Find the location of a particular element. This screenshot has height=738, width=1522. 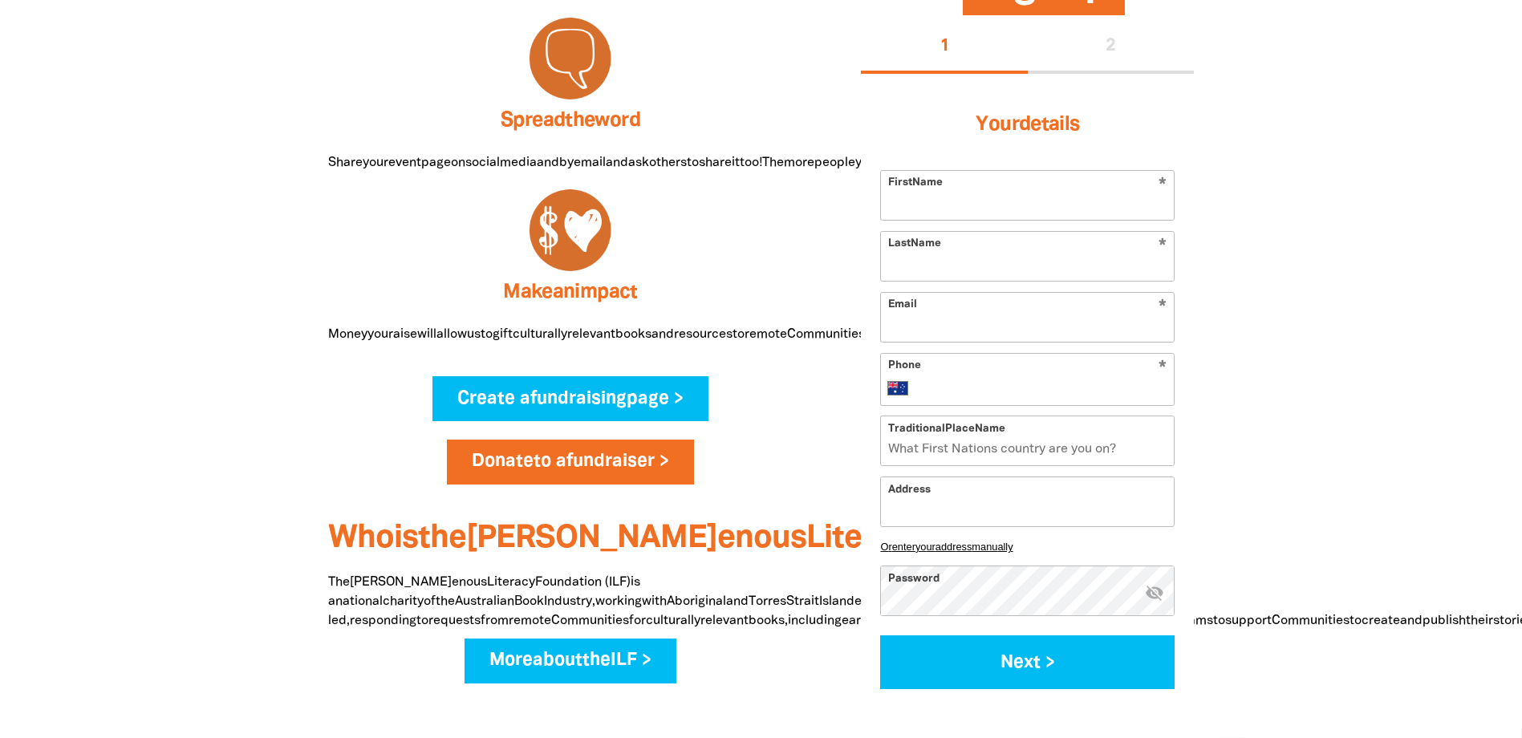

bbb: Austr is located at coordinates (470, 602).